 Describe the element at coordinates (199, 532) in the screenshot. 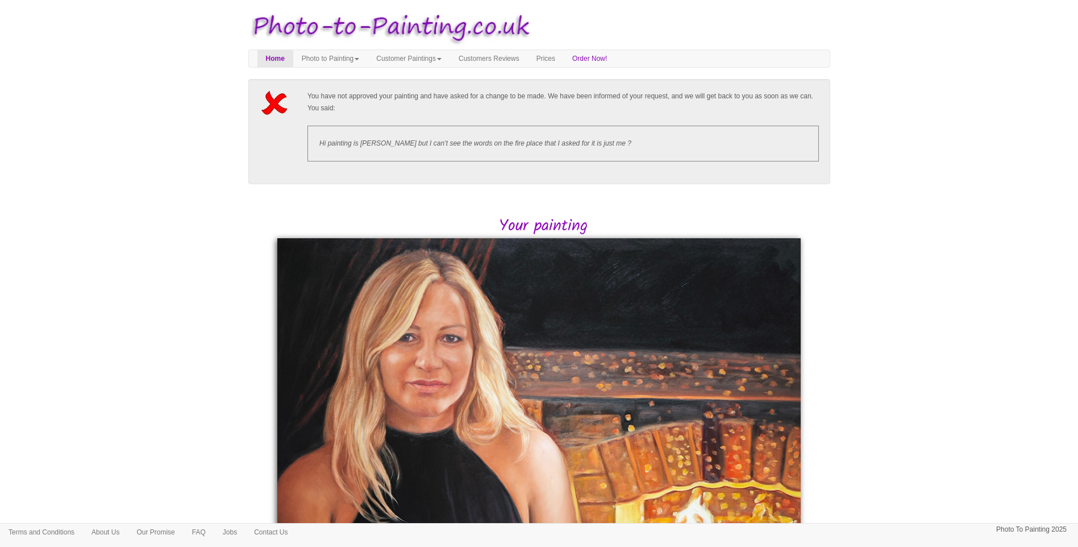

I see `a: FAQ` at that location.